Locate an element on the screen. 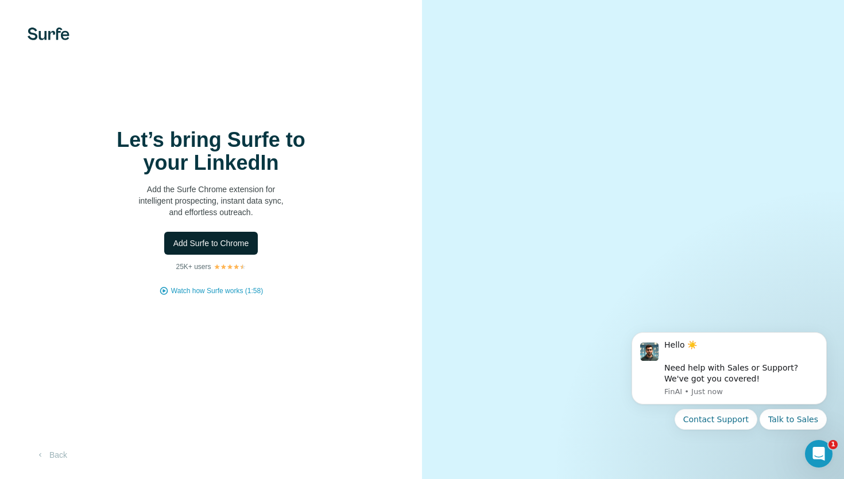 This screenshot has width=844, height=479. p: 25K+ users is located at coordinates (193, 267).